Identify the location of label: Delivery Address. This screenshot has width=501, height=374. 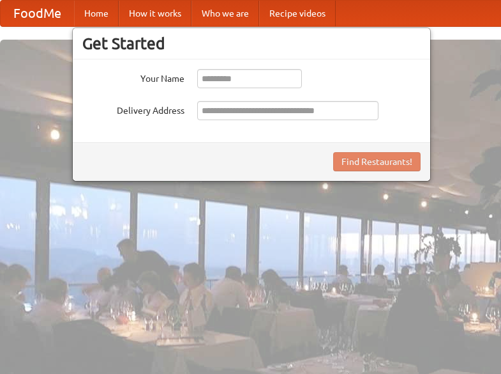
(133, 109).